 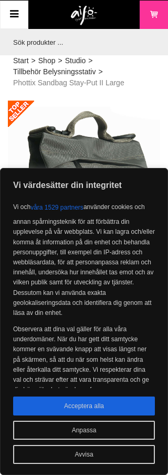 What do you see at coordinates (84, 406) in the screenshot?
I see `button: Acceptera alla` at bounding box center [84, 406].